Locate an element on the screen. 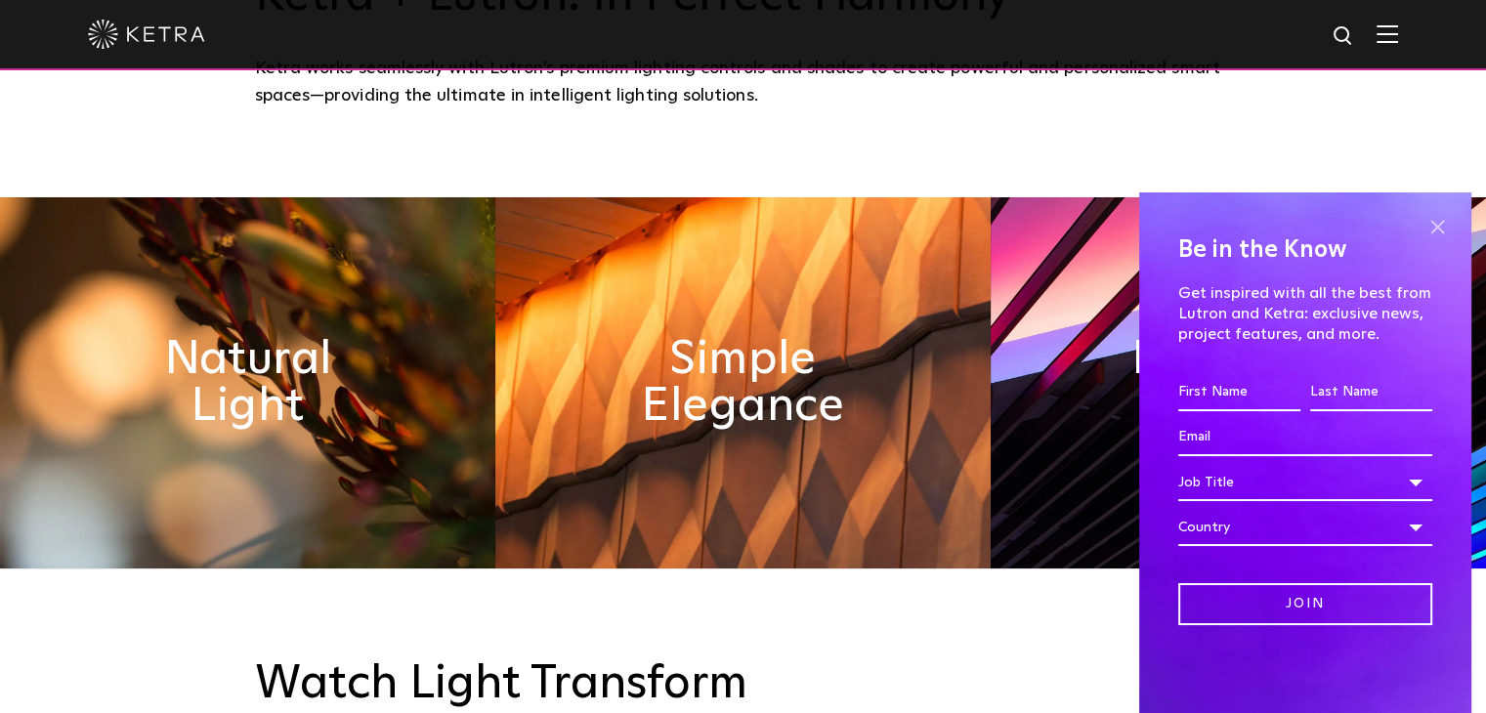  div: Ketra works seamlessly with Lutron’s premium lighting controls and shades to create powerful and ... is located at coordinates (744, 82).